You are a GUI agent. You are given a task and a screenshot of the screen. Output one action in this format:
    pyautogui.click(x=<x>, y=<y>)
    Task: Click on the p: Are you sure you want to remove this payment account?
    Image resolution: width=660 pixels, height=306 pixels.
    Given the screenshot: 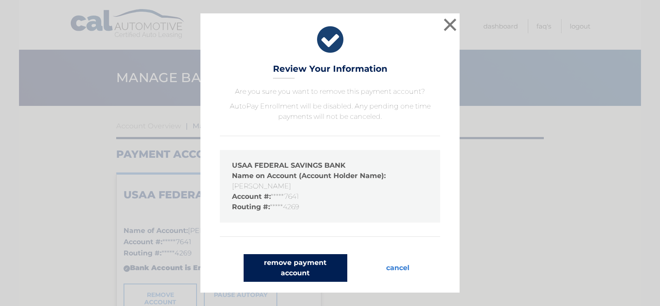 What is the action you would take?
    pyautogui.click(x=330, y=92)
    